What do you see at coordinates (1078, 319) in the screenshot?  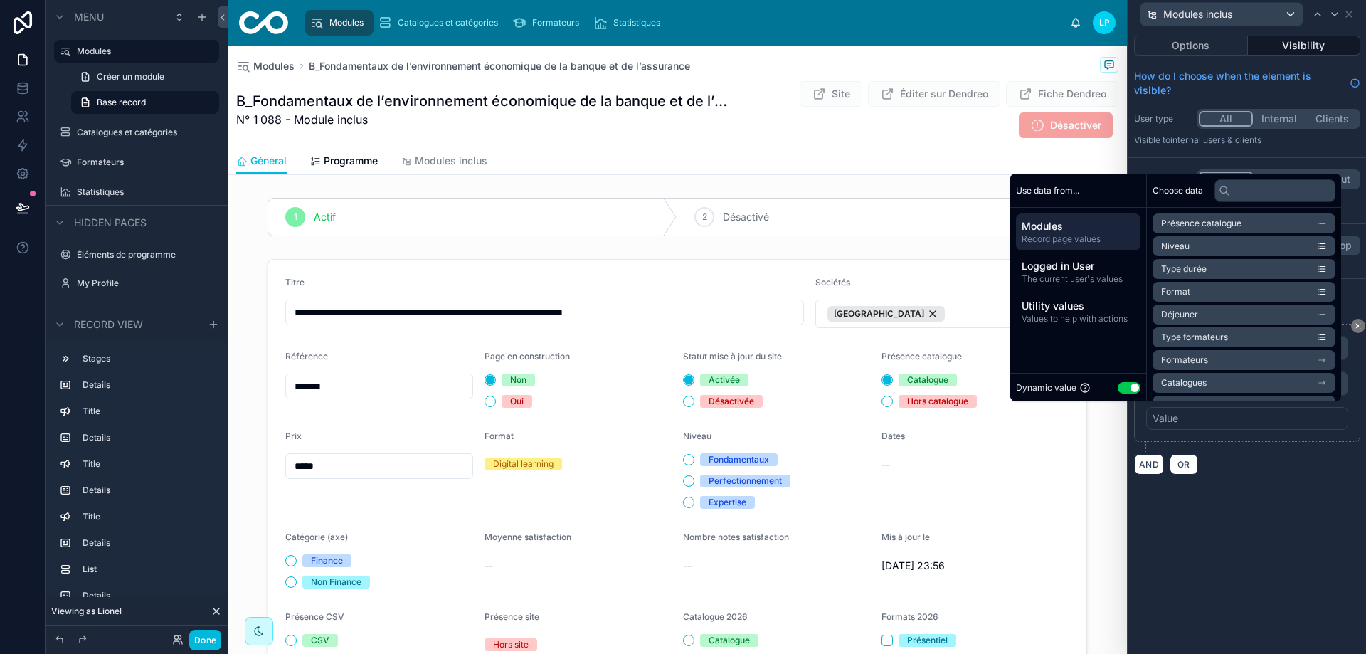 I see `span: Values to help with actions` at bounding box center [1078, 319].